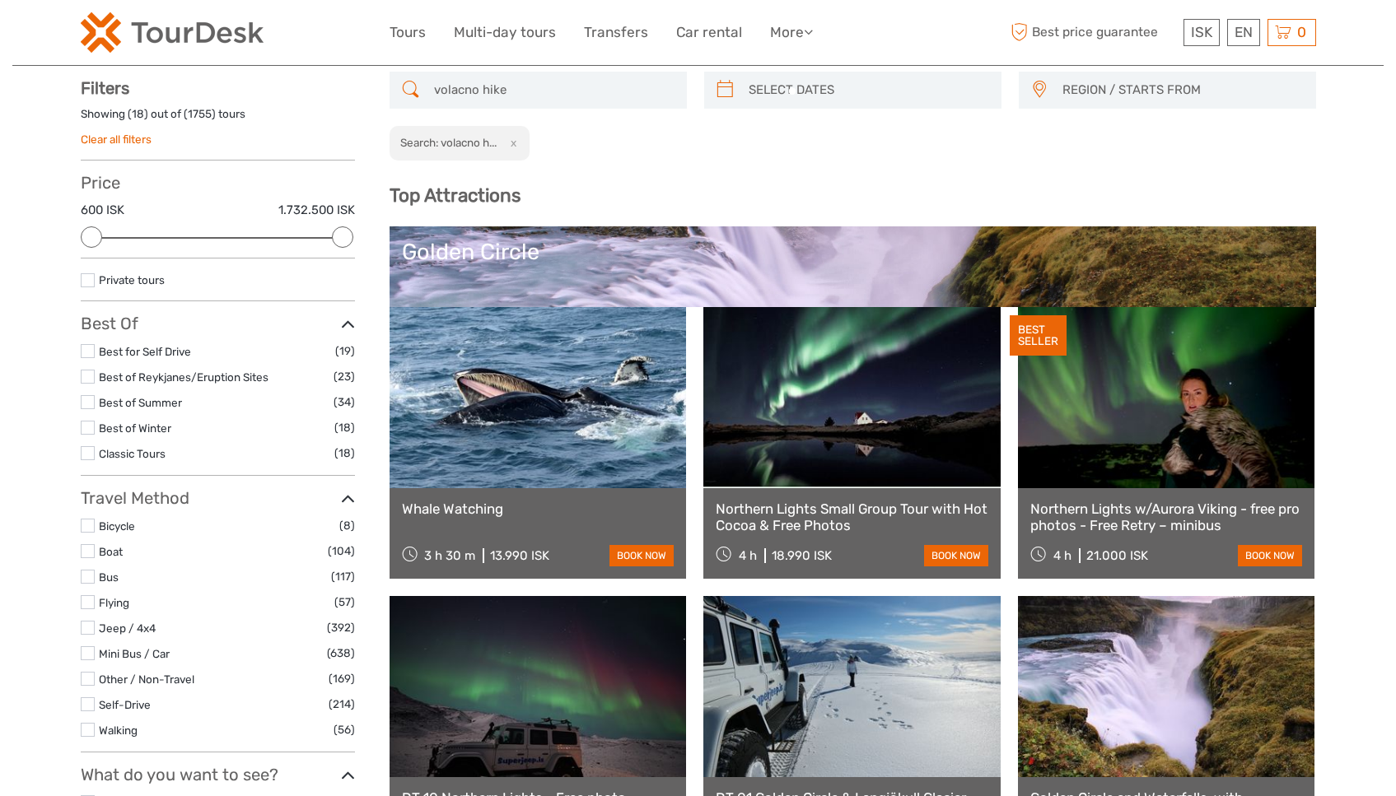 This screenshot has height=796, width=1396. Describe the element at coordinates (345, 351) in the screenshot. I see `span: (19)` at that location.